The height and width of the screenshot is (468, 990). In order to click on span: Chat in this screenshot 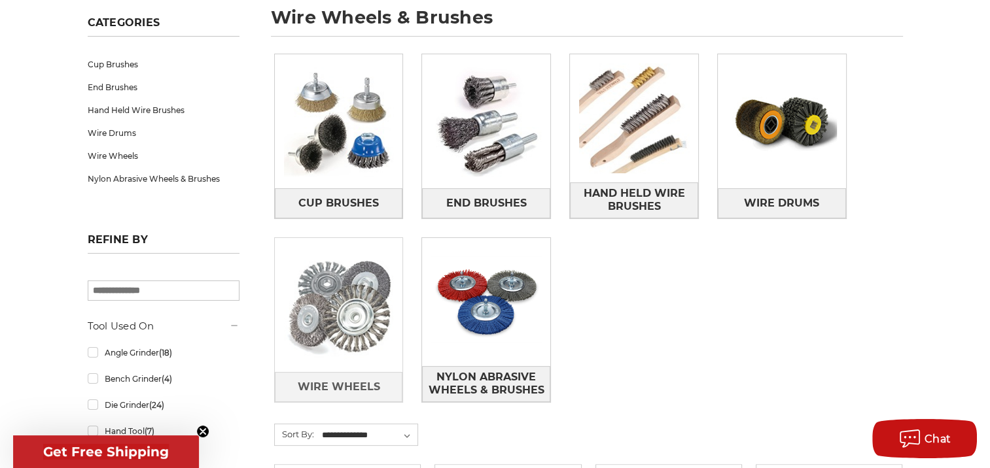, I will do `click(937, 439)`.